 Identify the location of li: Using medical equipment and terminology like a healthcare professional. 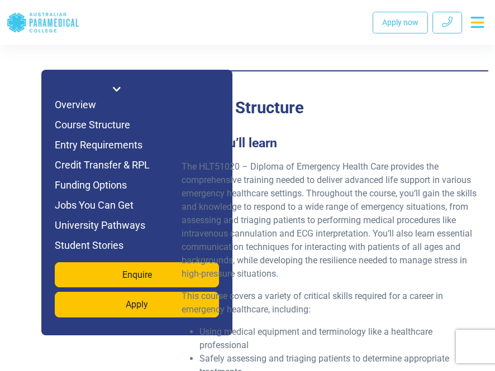
(338, 339).